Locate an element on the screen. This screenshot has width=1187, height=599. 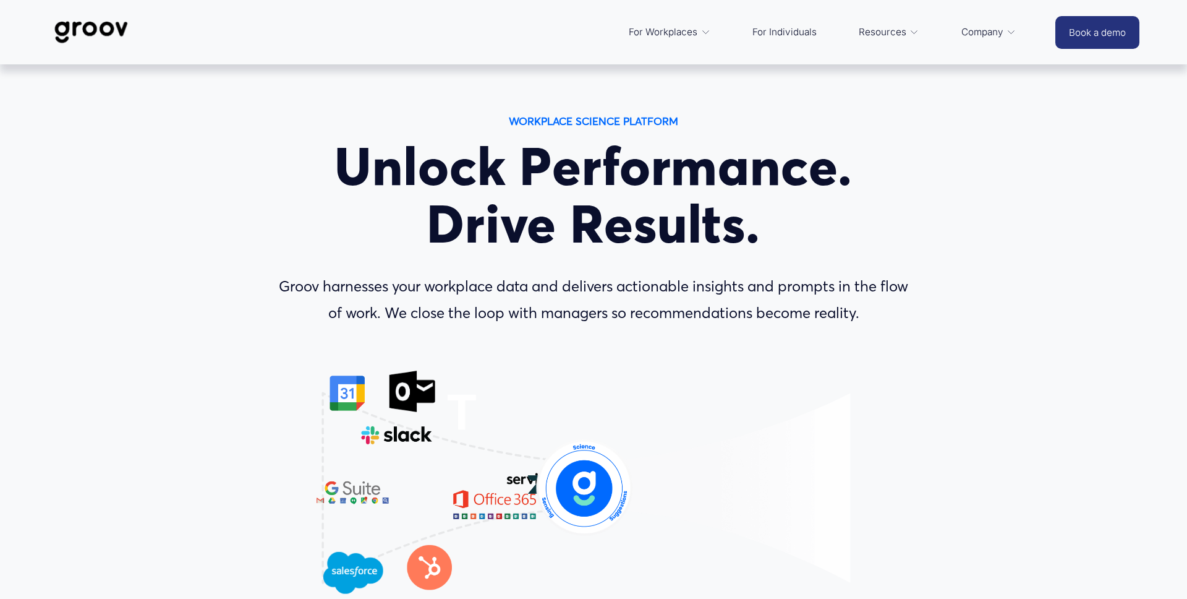
span: Company is located at coordinates (983, 32).